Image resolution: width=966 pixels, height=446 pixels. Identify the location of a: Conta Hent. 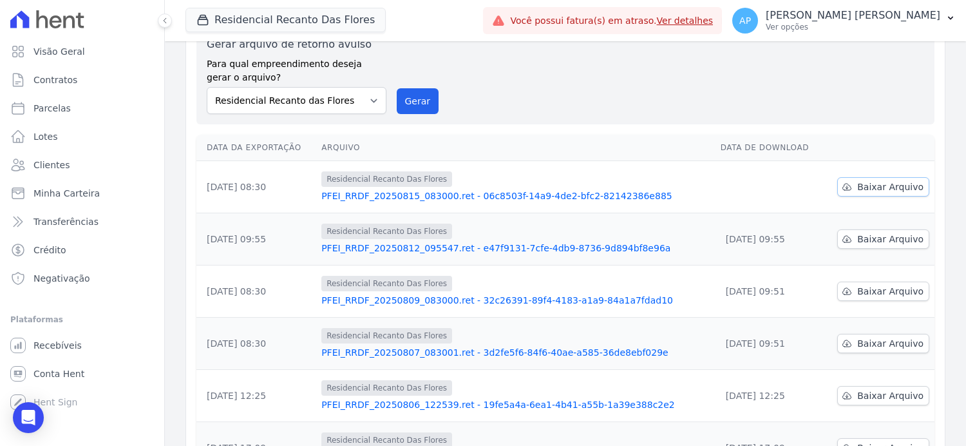
(82, 374).